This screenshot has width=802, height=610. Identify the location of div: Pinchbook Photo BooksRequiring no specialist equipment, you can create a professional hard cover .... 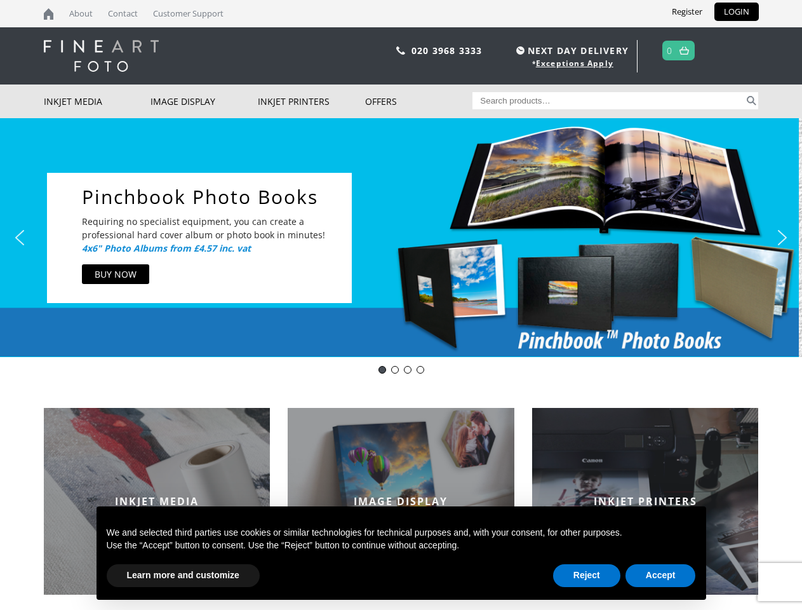
(199, 237).